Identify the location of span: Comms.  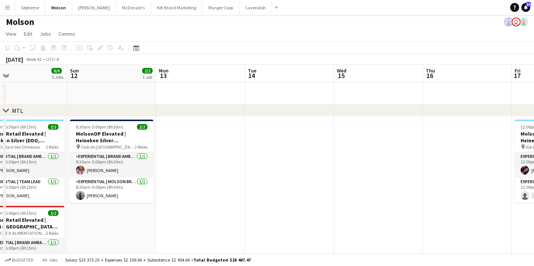
(67, 34).